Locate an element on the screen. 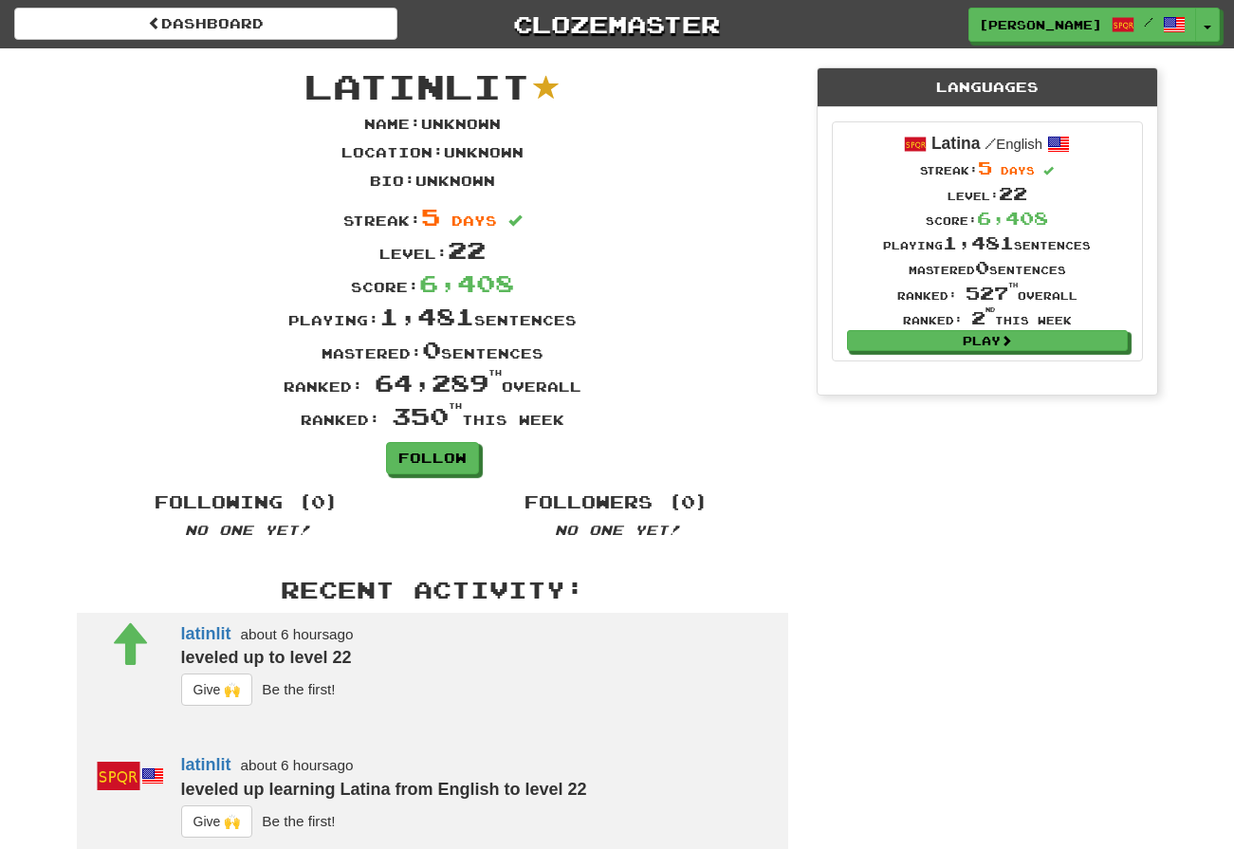 This screenshot has width=1234, height=849. div: Mastered sentences is located at coordinates (987, 268).